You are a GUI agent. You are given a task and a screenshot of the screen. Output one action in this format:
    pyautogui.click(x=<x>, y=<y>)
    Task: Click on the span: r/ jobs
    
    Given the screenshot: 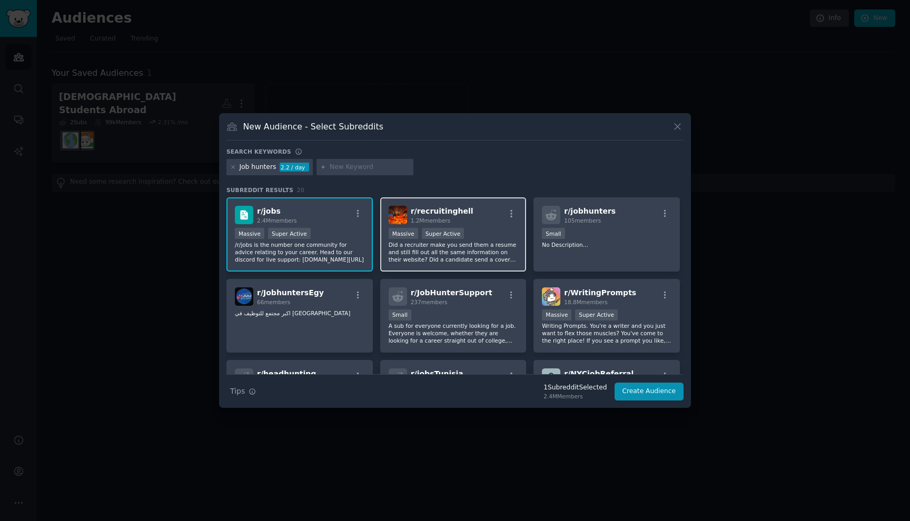 What is the action you would take?
    pyautogui.click(x=268, y=211)
    